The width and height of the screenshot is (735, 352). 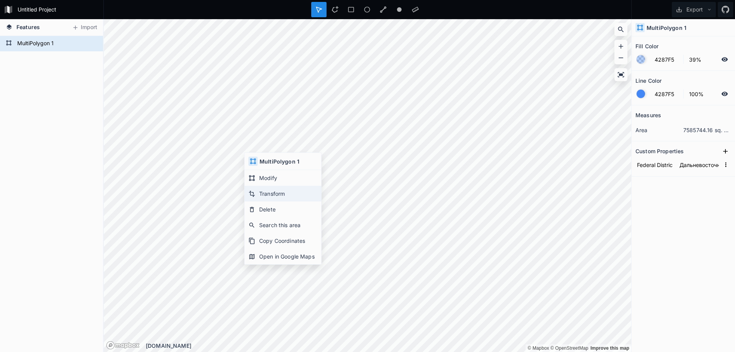 What do you see at coordinates (654, 165) in the screenshot?
I see `input: Name` at bounding box center [654, 165].